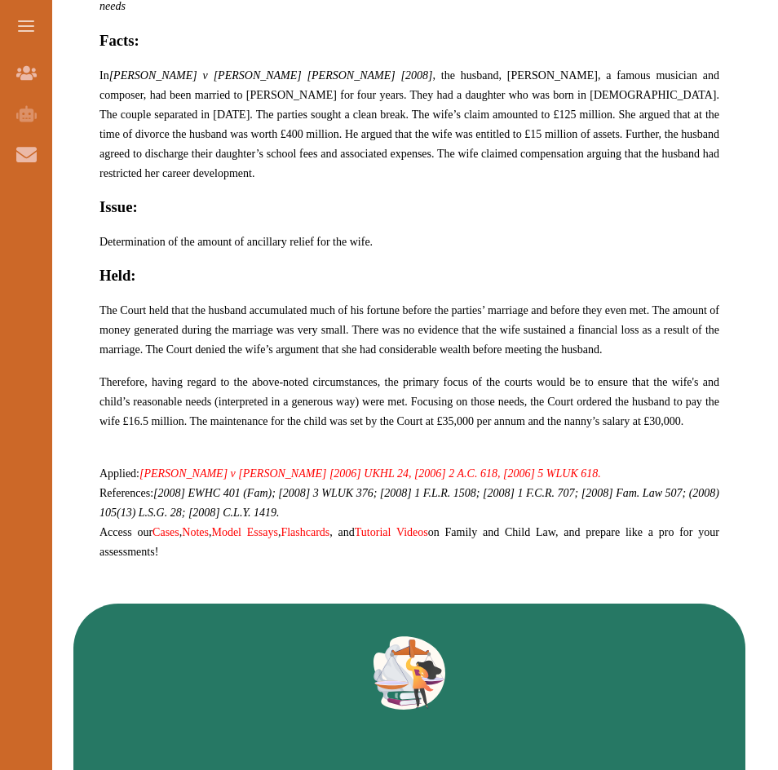 The image size is (778, 770). I want to click on a: Model Essays, so click(244, 532).